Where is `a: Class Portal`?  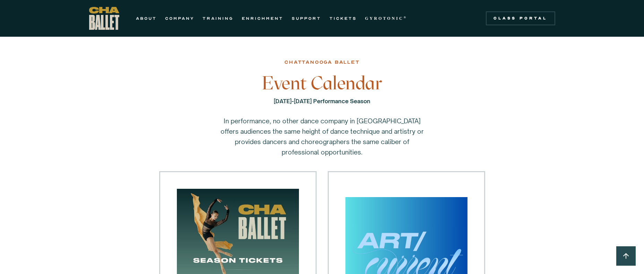 a: Class Portal is located at coordinates (521, 18).